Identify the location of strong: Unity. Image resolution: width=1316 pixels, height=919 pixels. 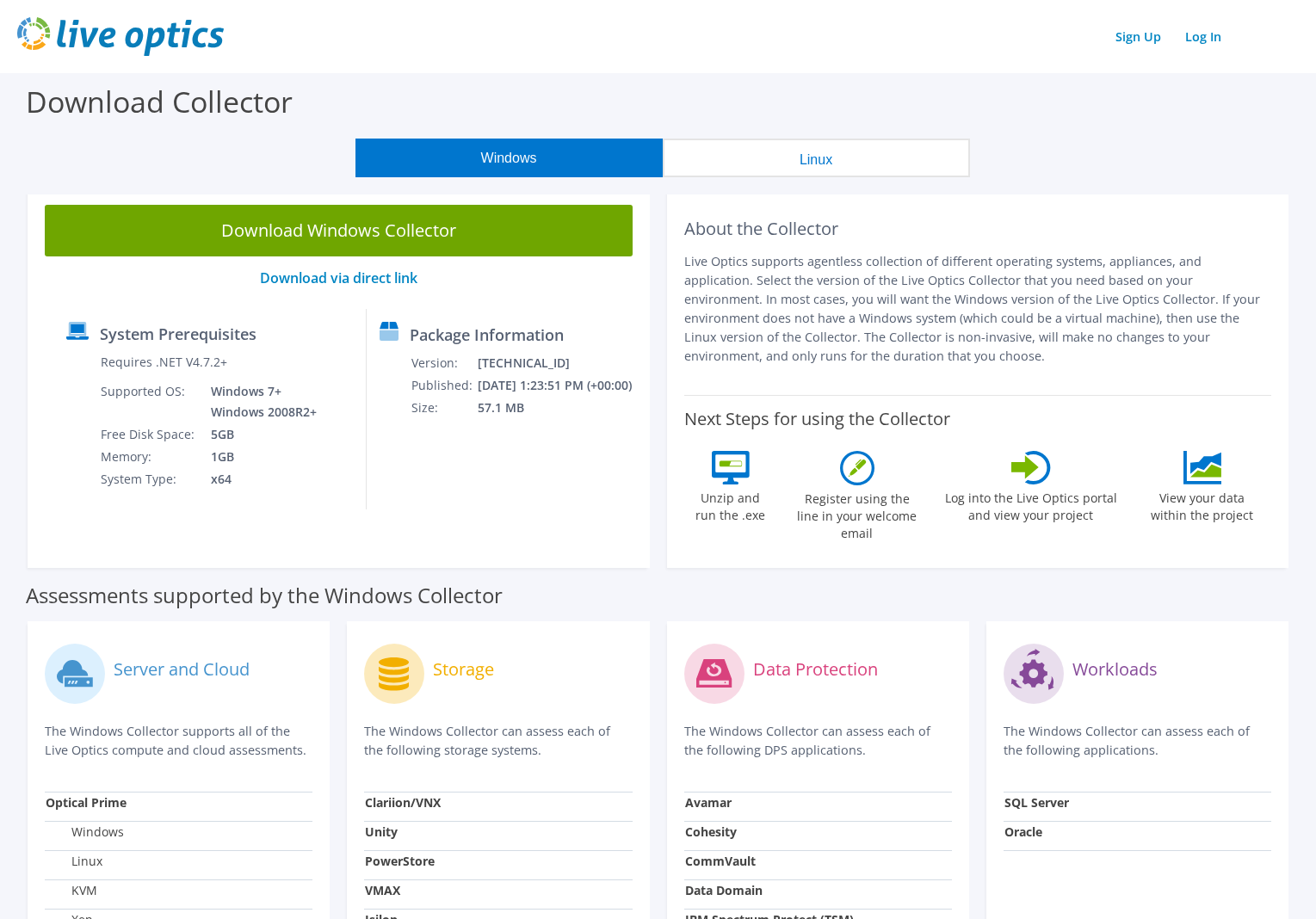
(381, 831).